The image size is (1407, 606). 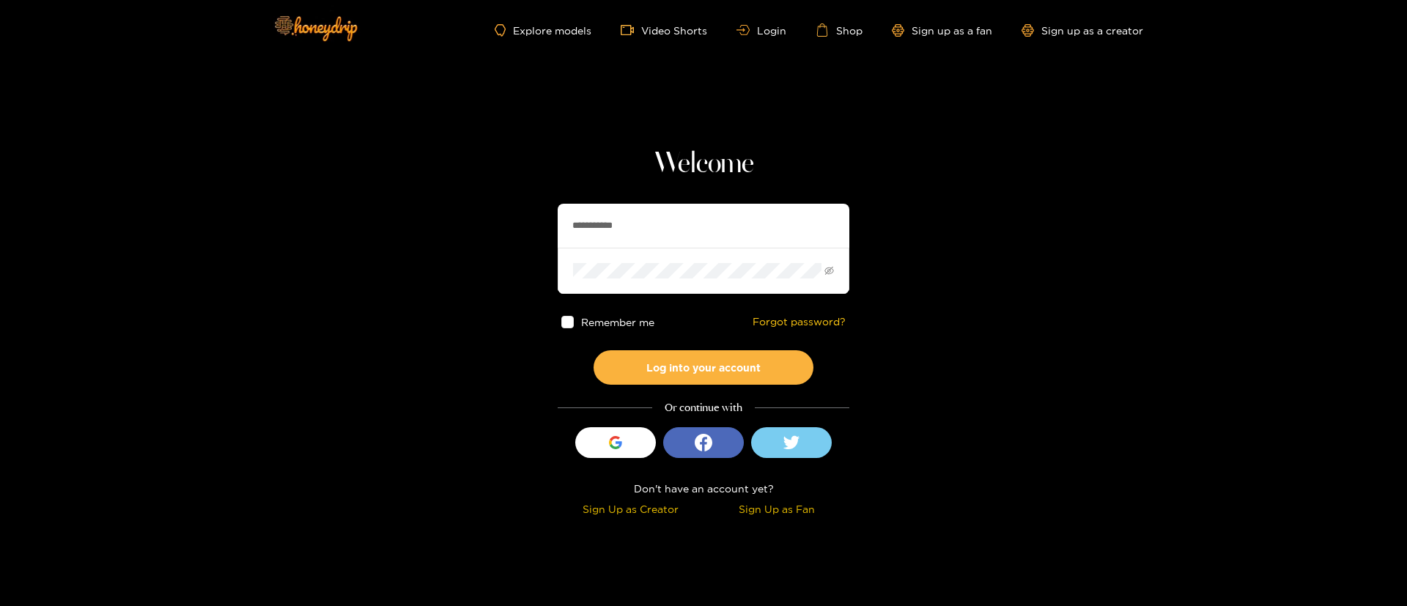 What do you see at coordinates (1082, 30) in the screenshot?
I see `a: Sign up as a creator` at bounding box center [1082, 30].